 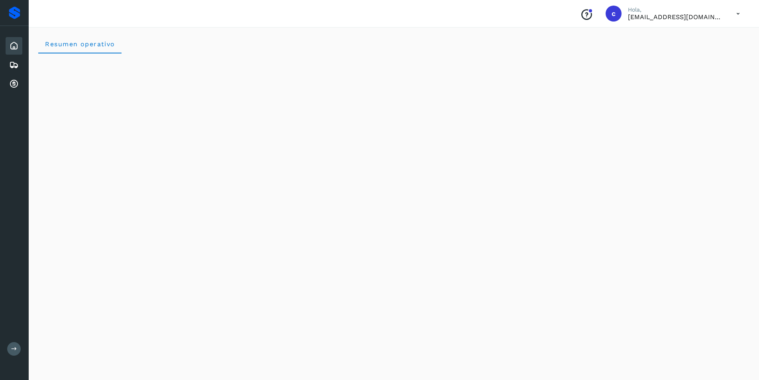 I want to click on span: Resumen operativo, so click(x=80, y=44).